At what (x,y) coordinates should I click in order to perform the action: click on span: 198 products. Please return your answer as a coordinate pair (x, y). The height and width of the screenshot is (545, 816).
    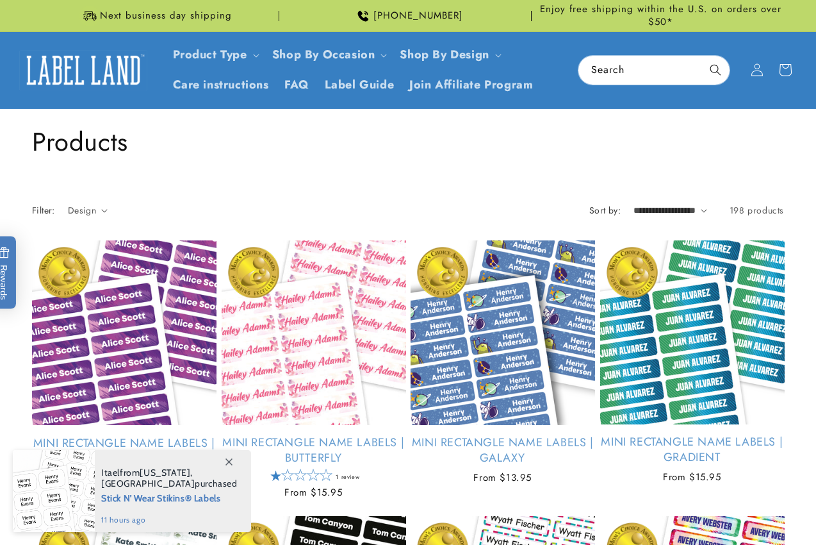
    Looking at the image, I should click on (757, 210).